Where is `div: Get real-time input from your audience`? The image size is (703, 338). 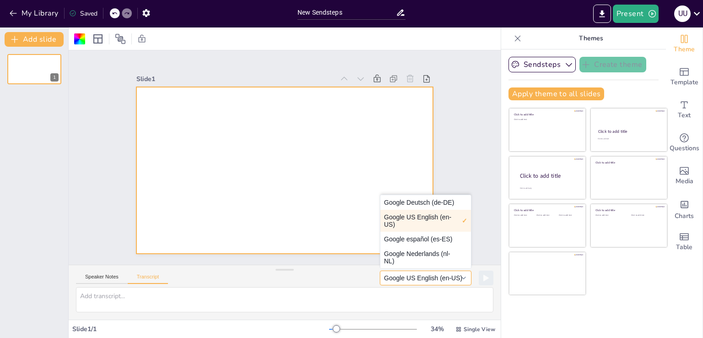 div: Get real-time input from your audience is located at coordinates (684, 143).